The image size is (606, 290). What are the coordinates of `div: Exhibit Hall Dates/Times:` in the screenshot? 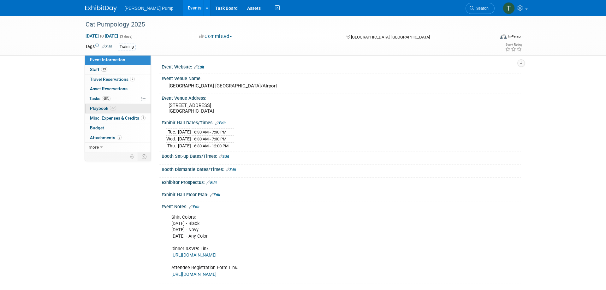 It's located at (341, 122).